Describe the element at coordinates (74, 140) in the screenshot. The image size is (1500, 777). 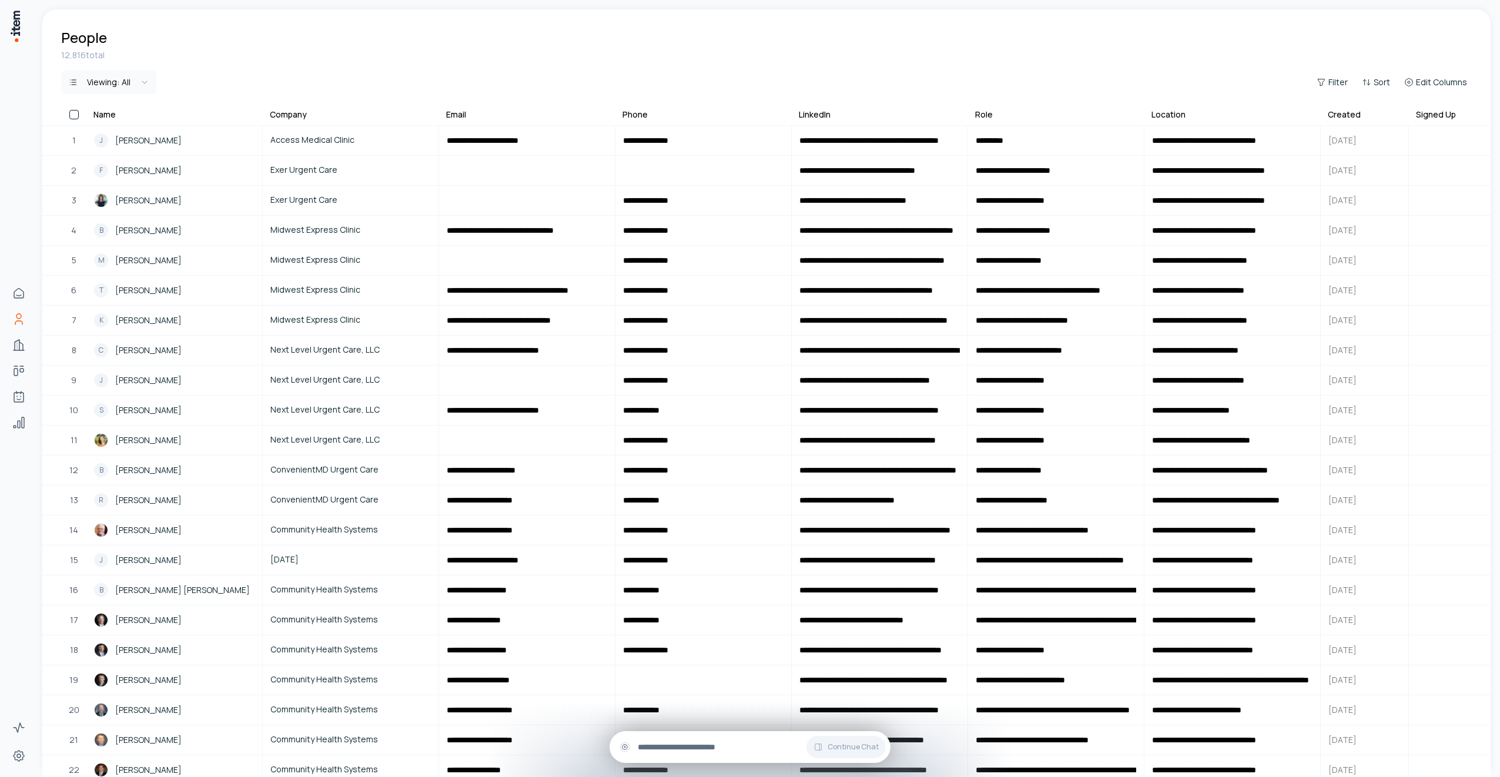
I see `span: 1` at that location.